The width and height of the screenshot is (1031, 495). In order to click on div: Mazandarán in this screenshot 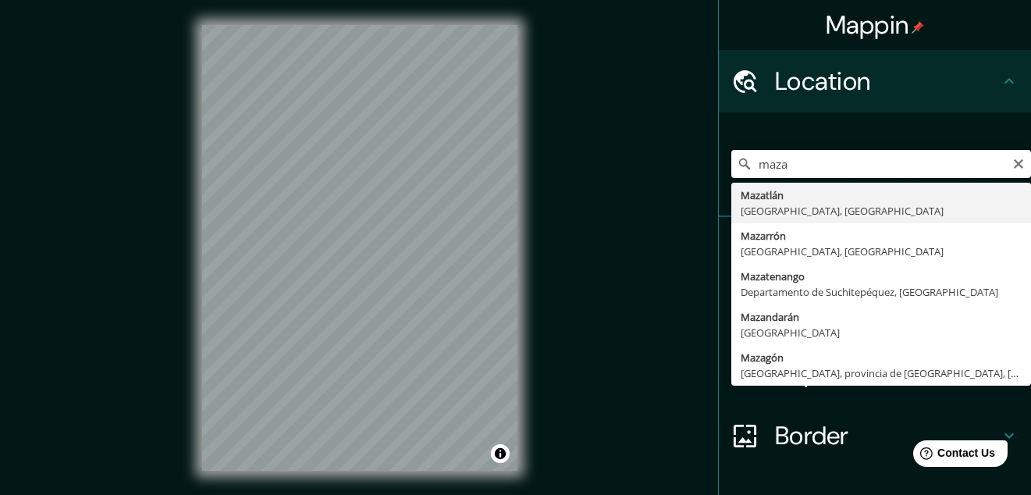, I will do `click(882, 317)`.